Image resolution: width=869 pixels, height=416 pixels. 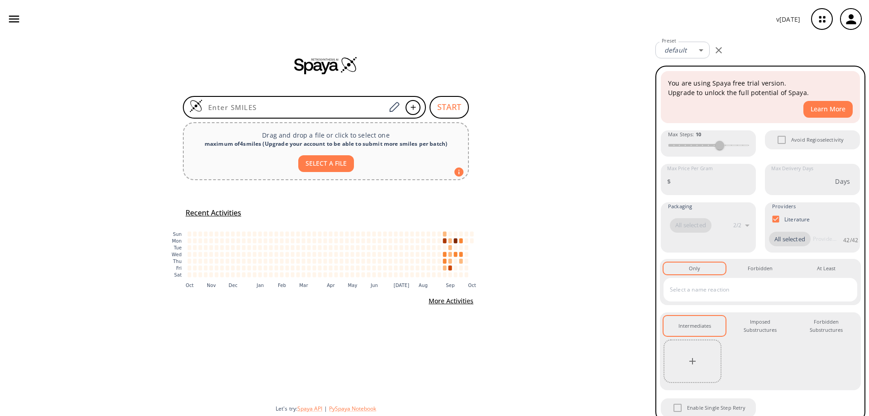 I want to click on p: Drag and drop a file or click to select one, so click(x=326, y=135).